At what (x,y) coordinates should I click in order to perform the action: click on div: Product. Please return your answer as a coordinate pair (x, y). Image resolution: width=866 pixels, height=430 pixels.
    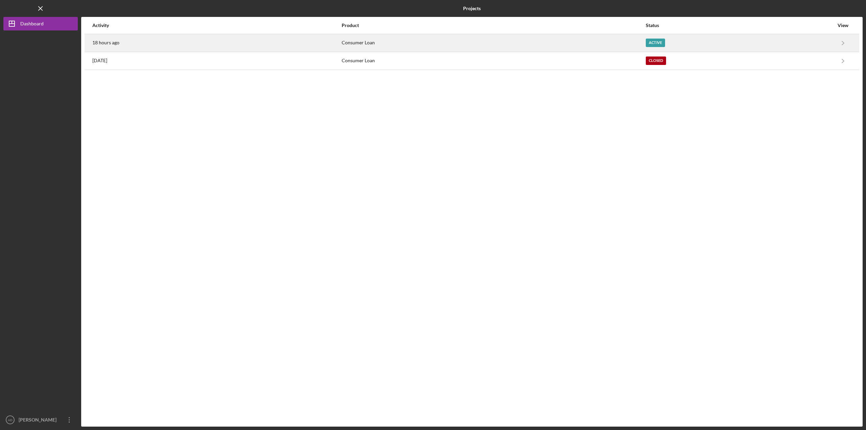
    Looking at the image, I should click on (493, 25).